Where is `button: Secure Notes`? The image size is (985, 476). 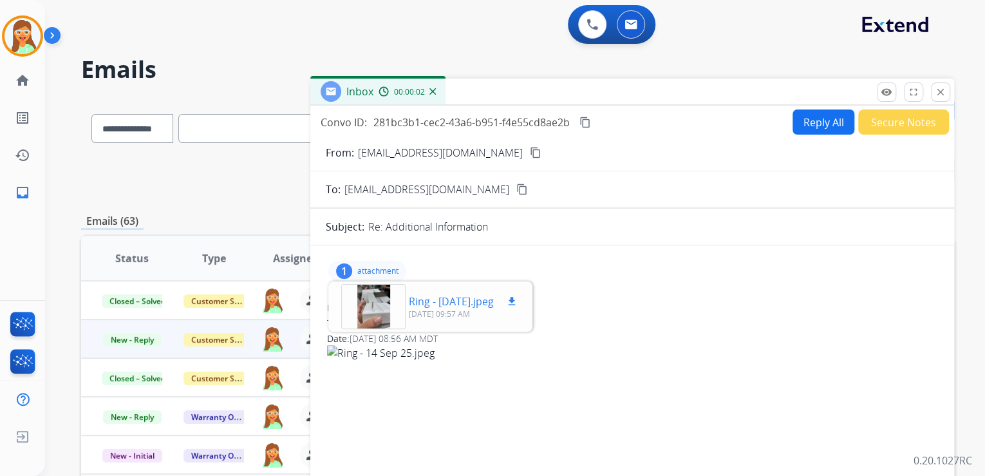
button: Secure Notes is located at coordinates (903, 122).